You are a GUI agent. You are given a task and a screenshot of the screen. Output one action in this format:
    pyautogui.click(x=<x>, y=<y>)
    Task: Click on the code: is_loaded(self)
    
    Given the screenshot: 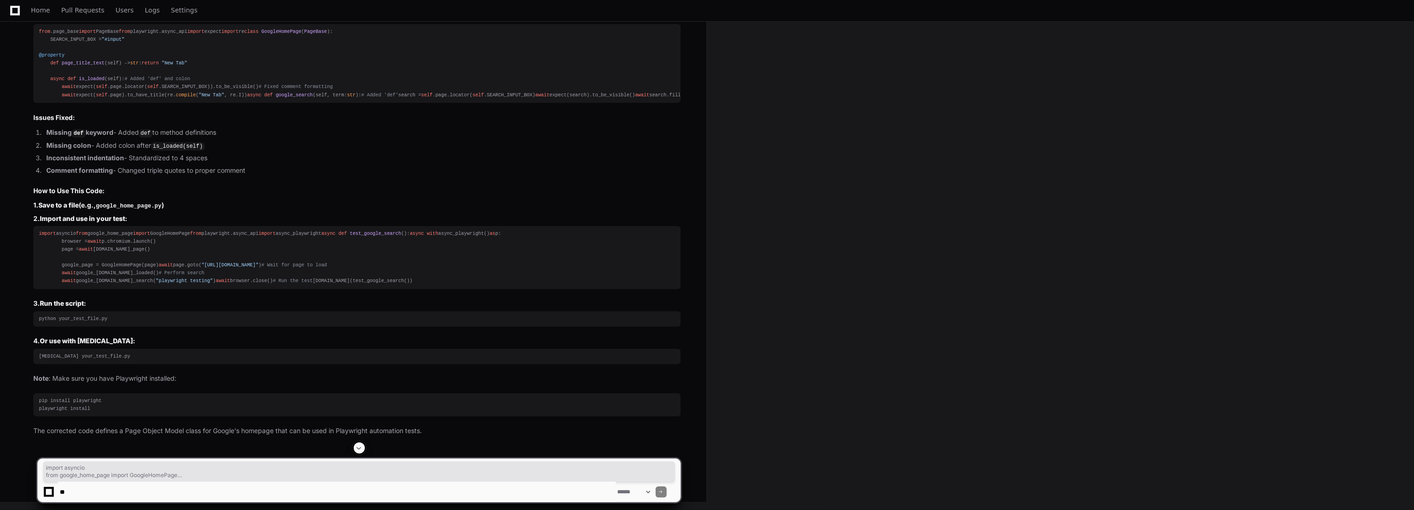 What is the action you would take?
    pyautogui.click(x=178, y=146)
    